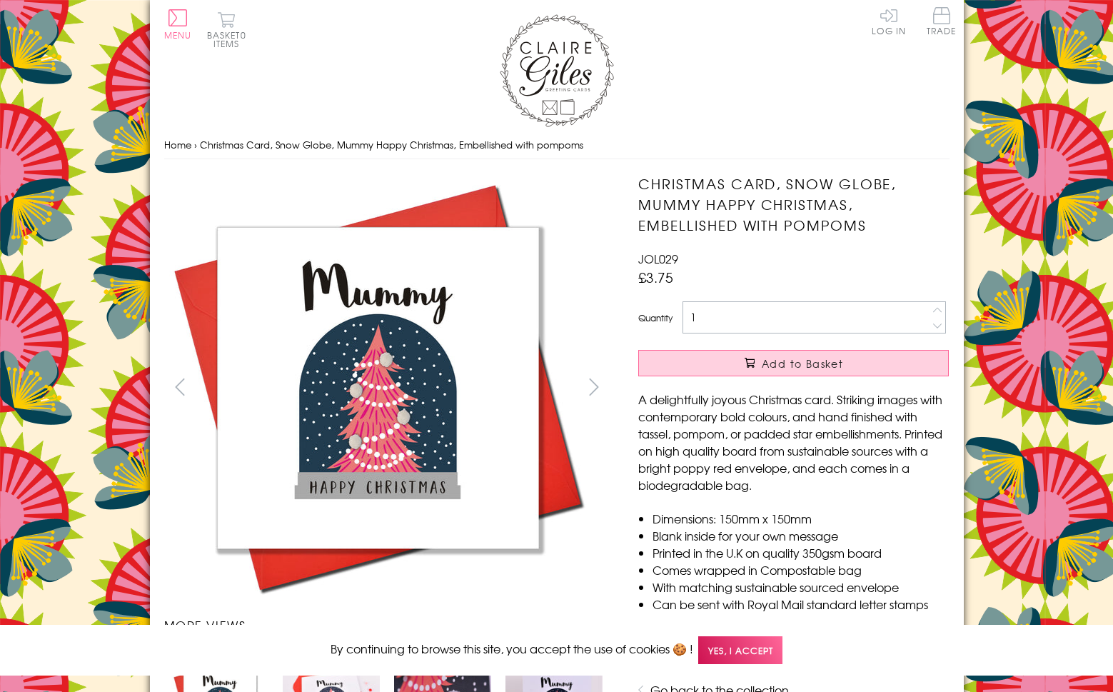 This screenshot has width=1113, height=692. I want to click on img: Claire Giles Greetings Cards, so click(557, 71).